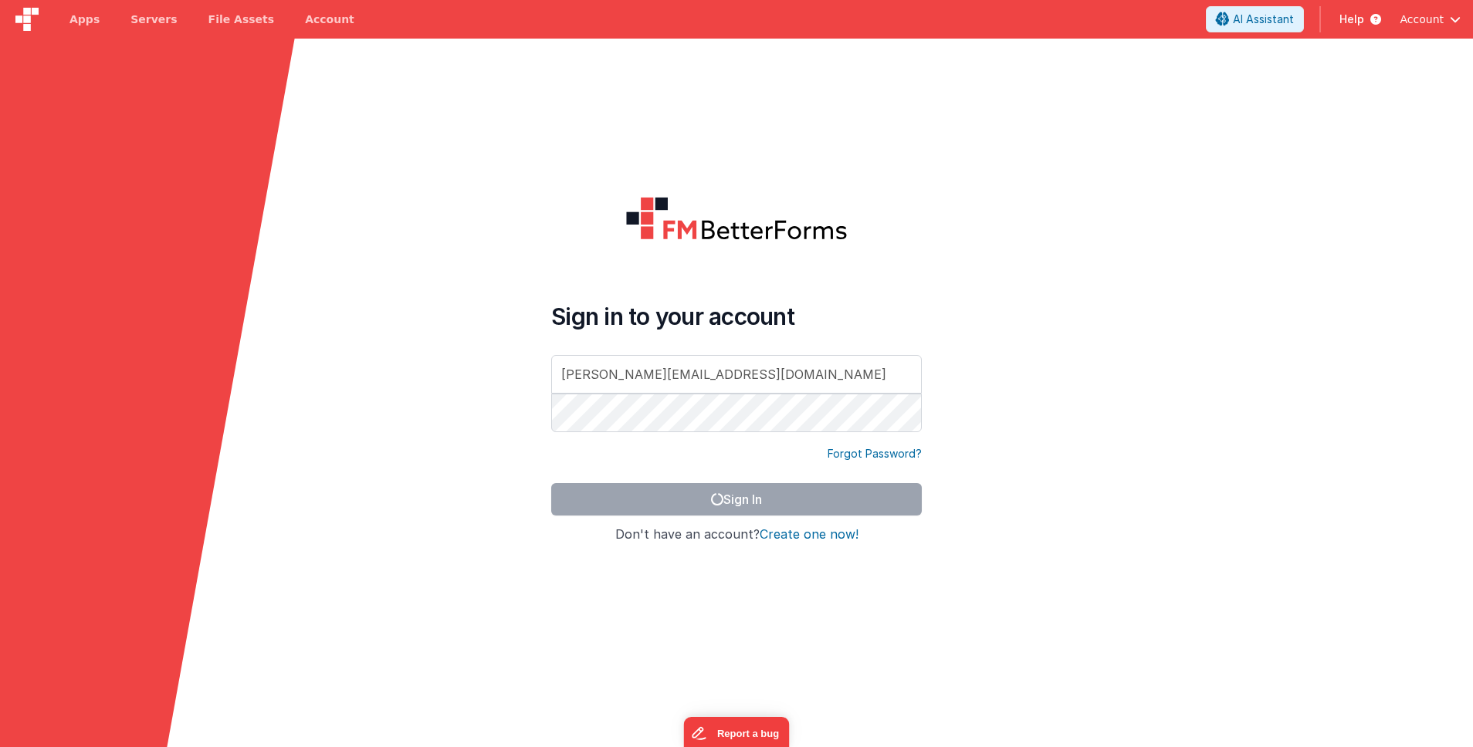 The image size is (1473, 747). What do you see at coordinates (154, 19) in the screenshot?
I see `span: Servers` at bounding box center [154, 19].